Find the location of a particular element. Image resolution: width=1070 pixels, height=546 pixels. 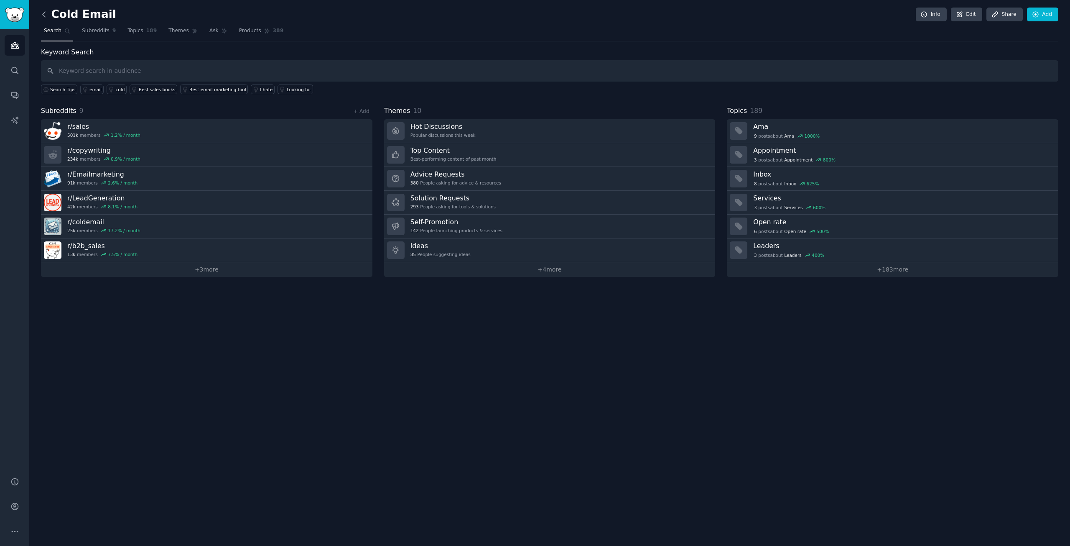

h3: Top Content is located at coordinates (454, 150).